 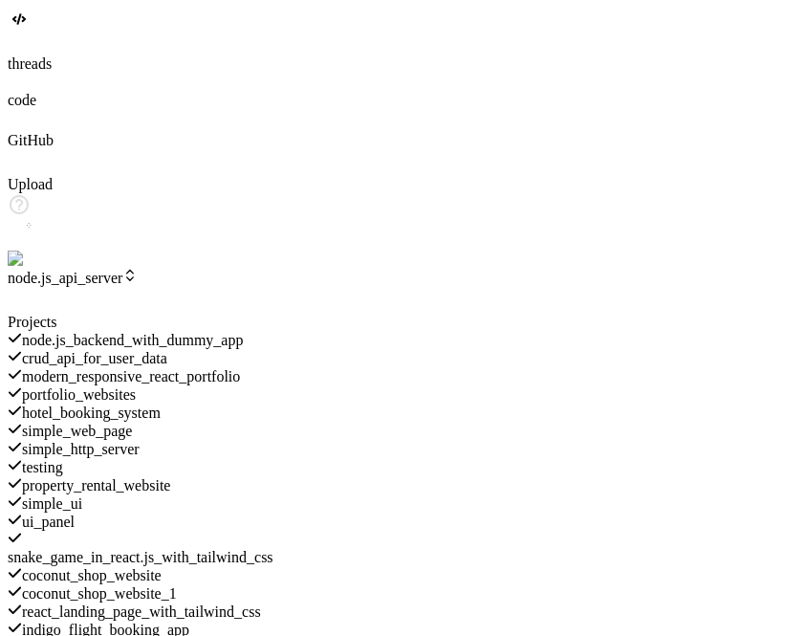 What do you see at coordinates (38, 259) in the screenshot?
I see `img: settings` at bounding box center [38, 259].